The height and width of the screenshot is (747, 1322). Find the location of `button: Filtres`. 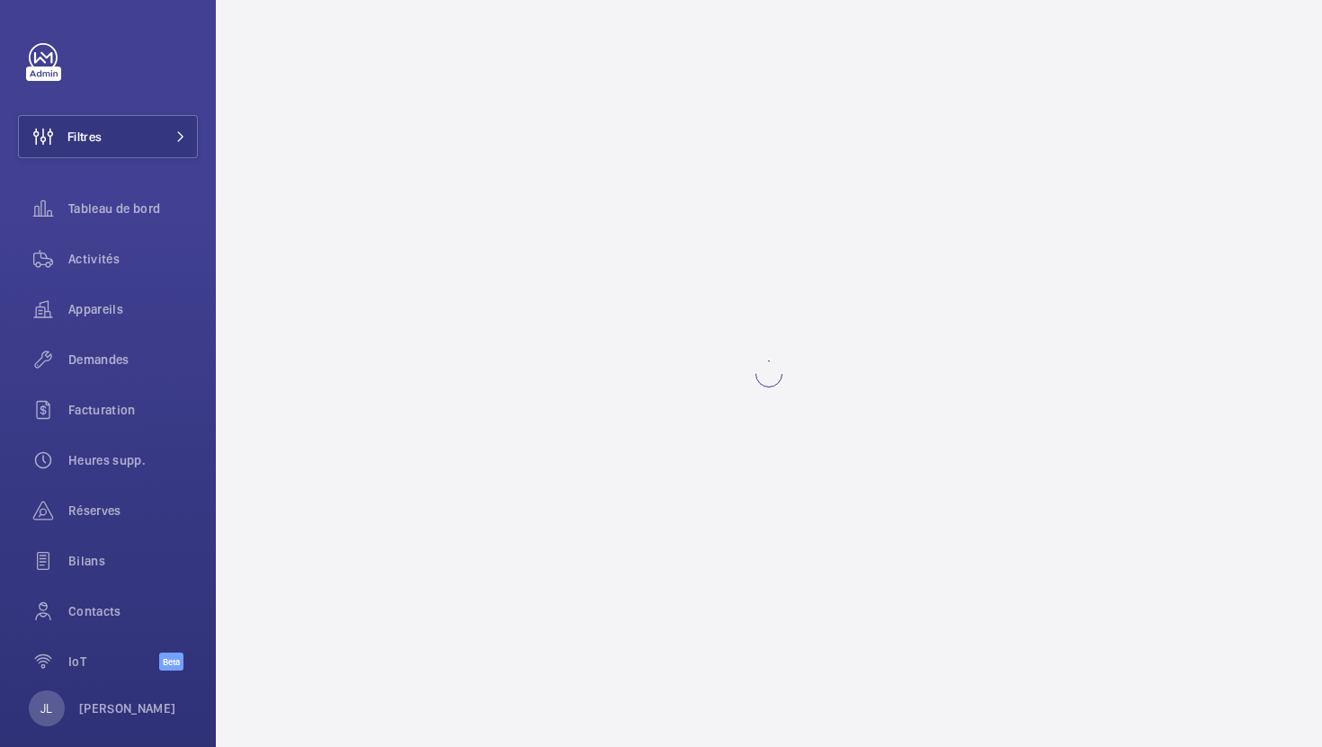

button: Filtres is located at coordinates (108, 137).